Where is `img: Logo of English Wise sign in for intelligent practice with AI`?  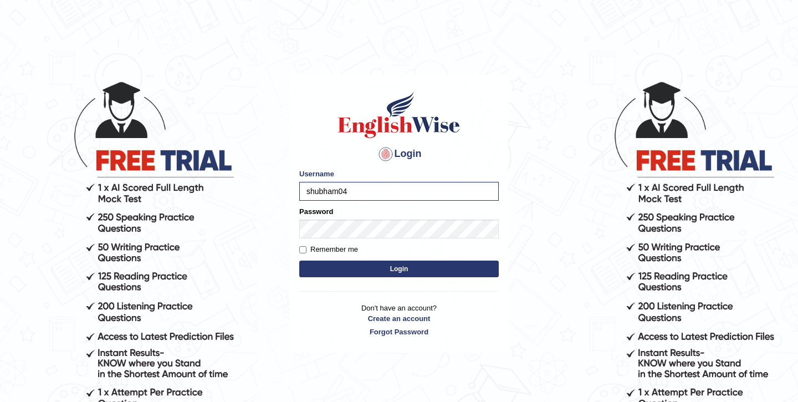
img: Logo of English Wise sign in for intelligent practice with AI is located at coordinates (399, 115).